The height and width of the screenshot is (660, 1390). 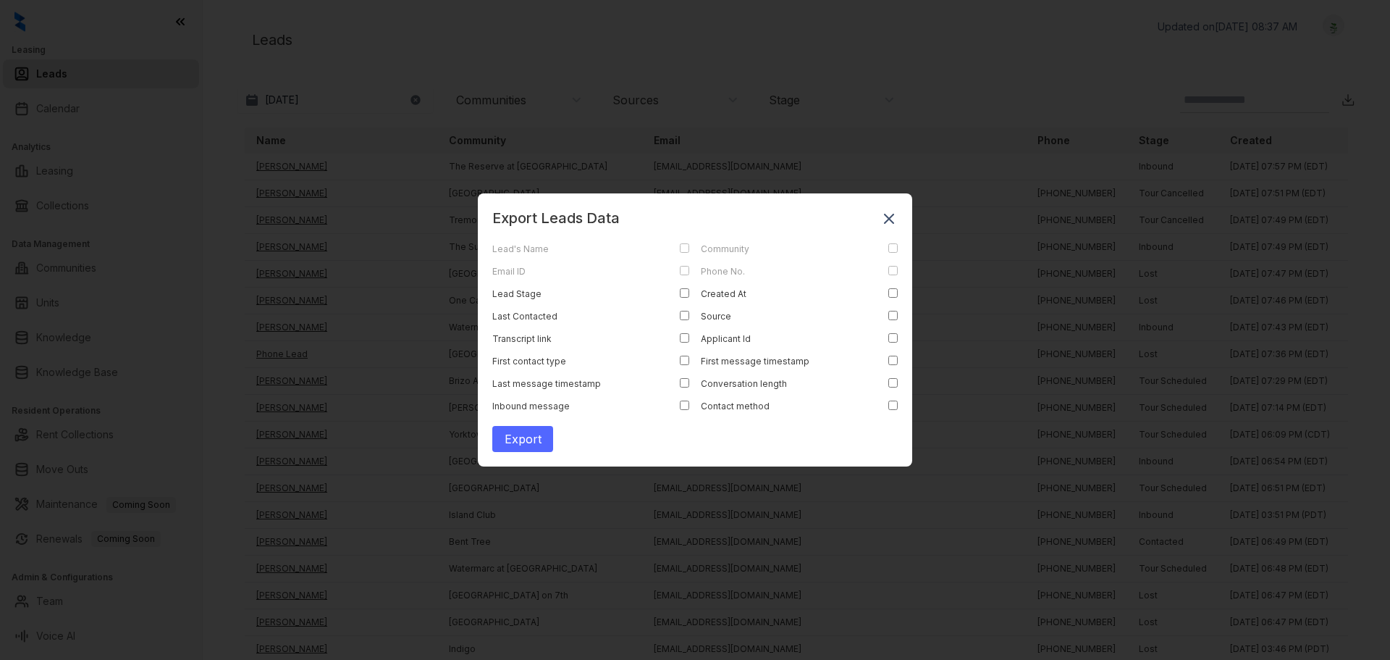 I want to click on div: Inbound message, so click(x=571, y=405).